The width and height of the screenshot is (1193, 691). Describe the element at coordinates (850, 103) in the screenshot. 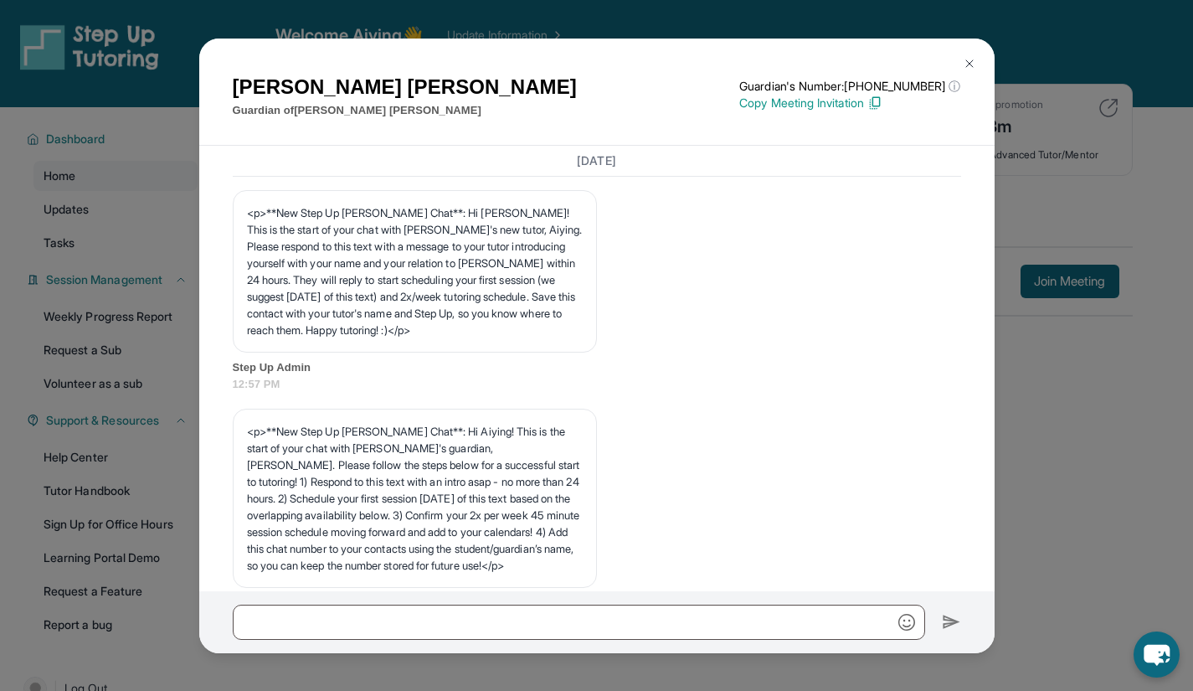

I see `p: Copy Meeting Invitation` at that location.